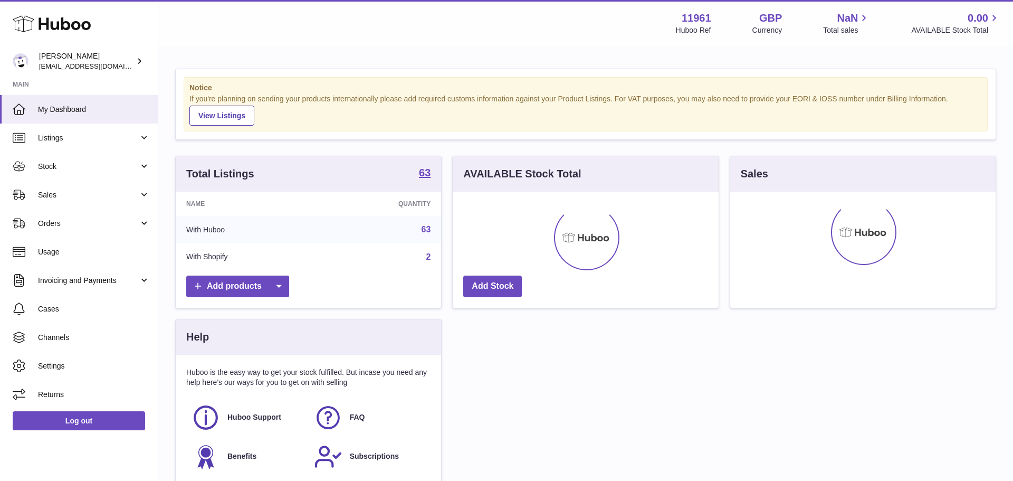 The height and width of the screenshot is (481, 1013). Describe the element at coordinates (88, 195) in the screenshot. I see `span: Sales` at that location.